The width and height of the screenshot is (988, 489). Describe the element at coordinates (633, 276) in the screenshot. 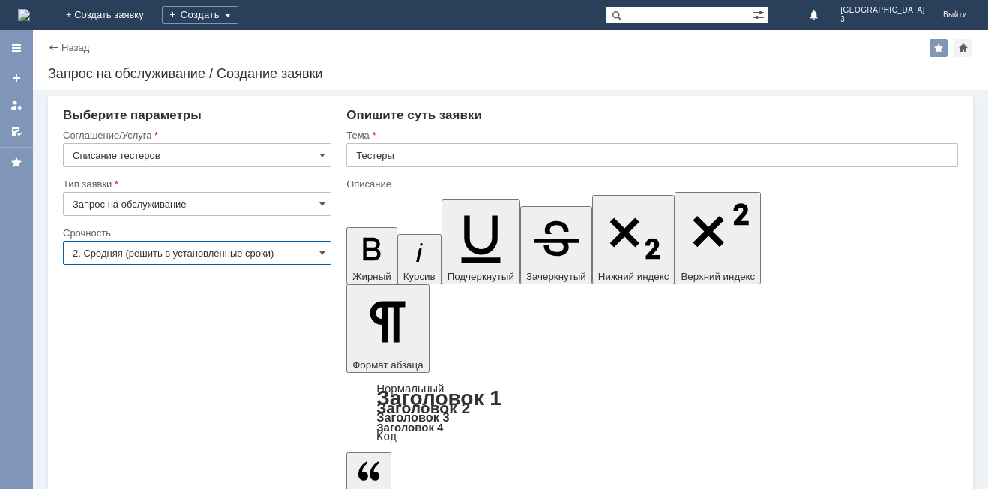

I see `span: Нижний индекс` at that location.